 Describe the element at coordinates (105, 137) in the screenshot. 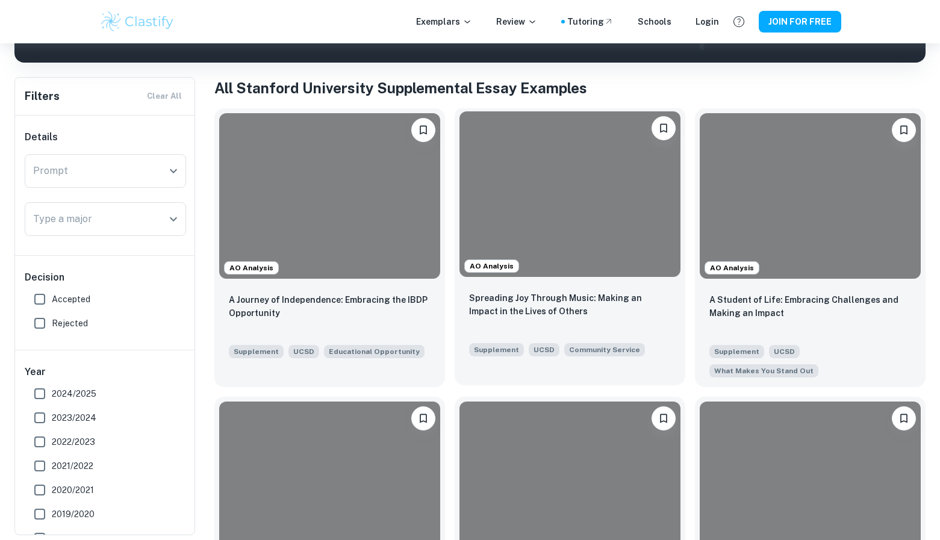

I see `h6: Details` at that location.